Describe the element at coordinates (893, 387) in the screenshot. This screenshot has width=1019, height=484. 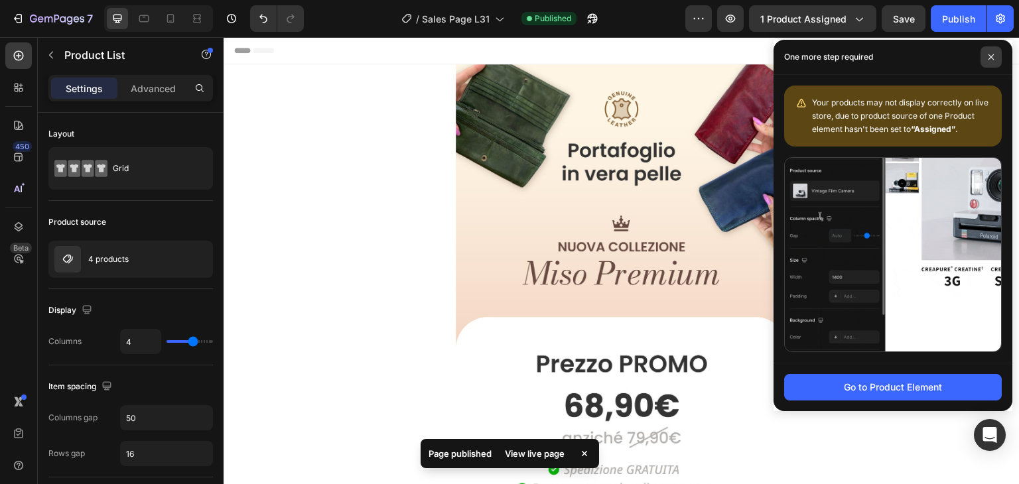
I see `div: Go to Product Element` at that location.